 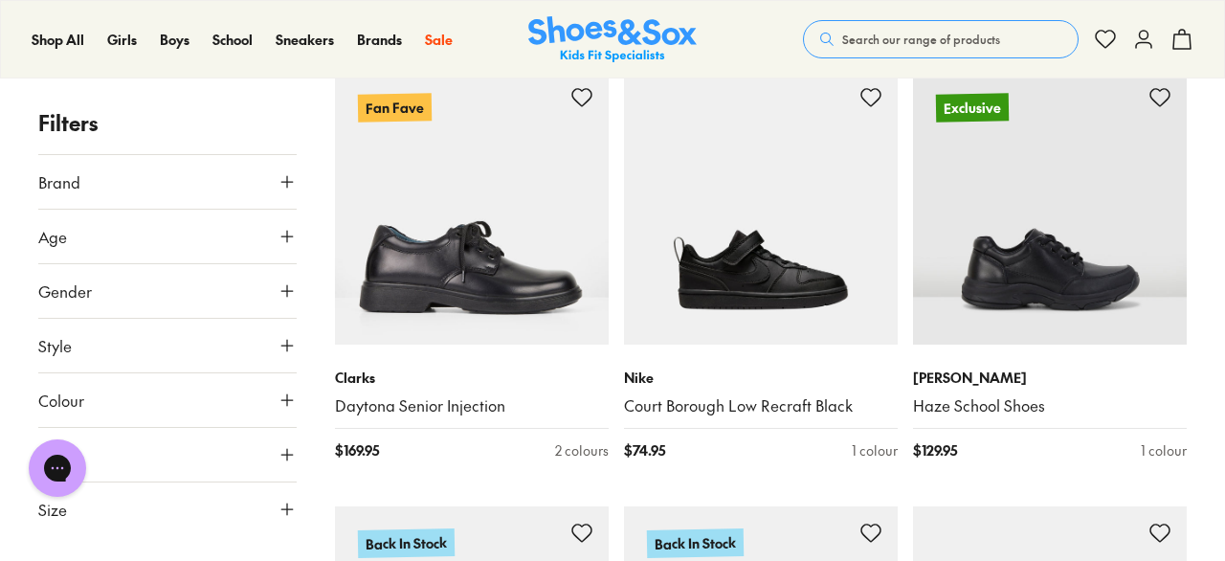 What do you see at coordinates (972, 108) in the screenshot?
I see `p: Exclusive` at bounding box center [972, 108].